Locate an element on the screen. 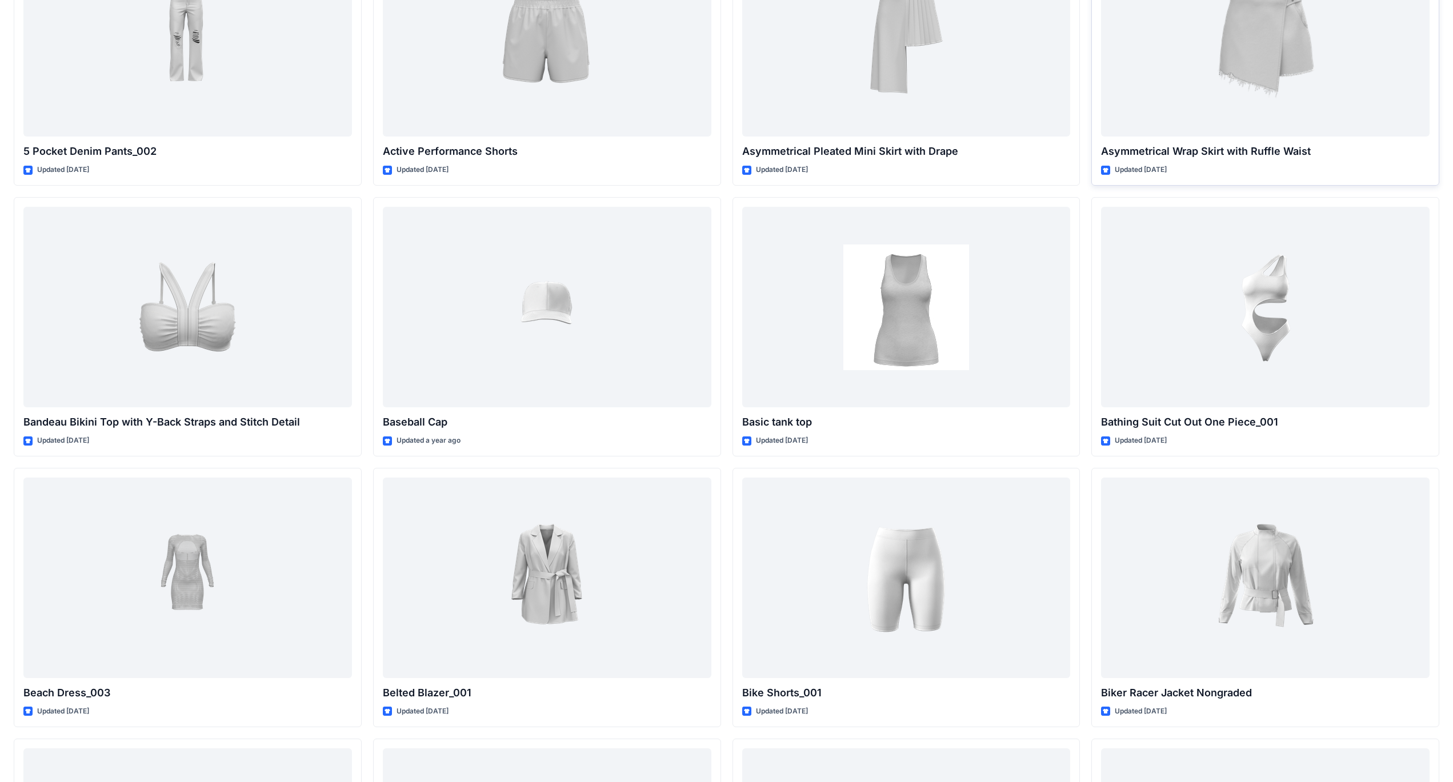 This screenshot has width=1453, height=782. p: Biker Racer Jacket Nongraded is located at coordinates (1265, 693).